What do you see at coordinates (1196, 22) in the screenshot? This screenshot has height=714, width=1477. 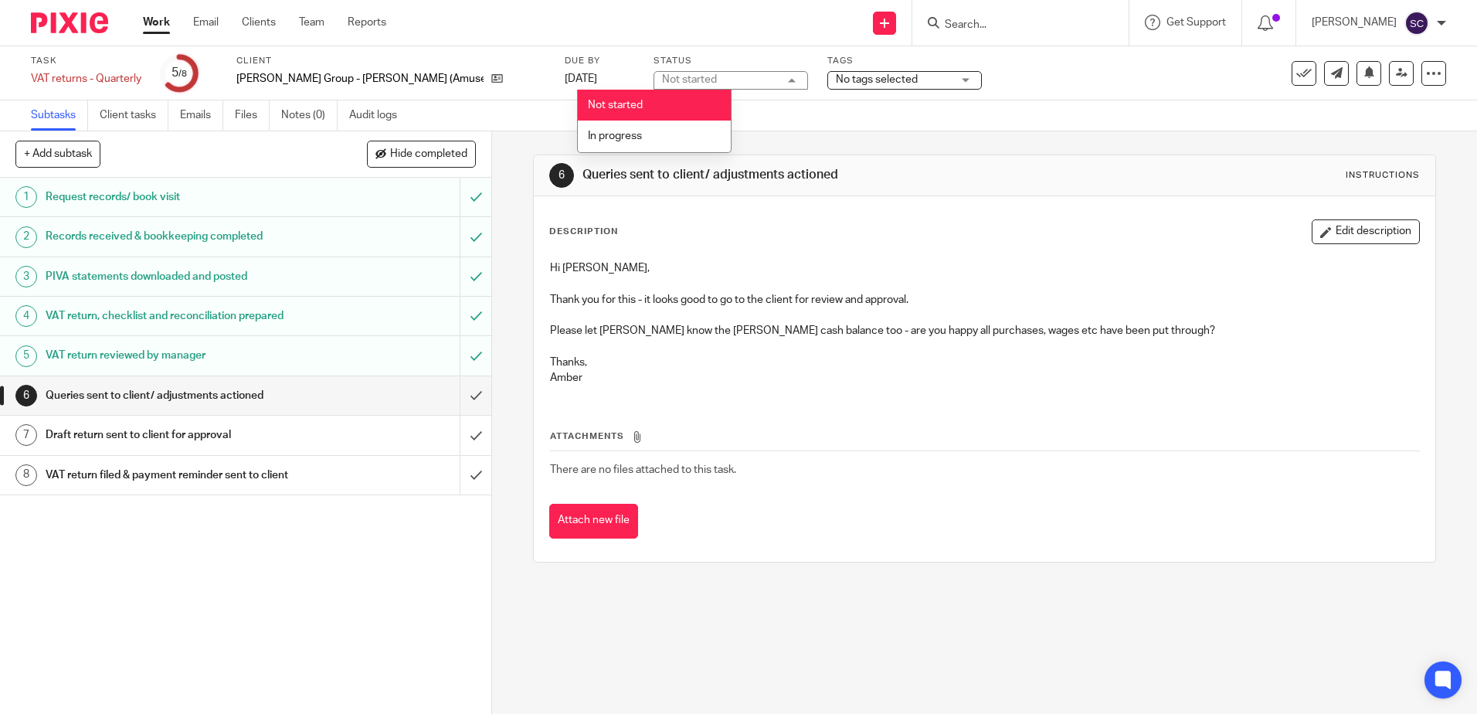 I see `span: Get Support` at bounding box center [1196, 22].